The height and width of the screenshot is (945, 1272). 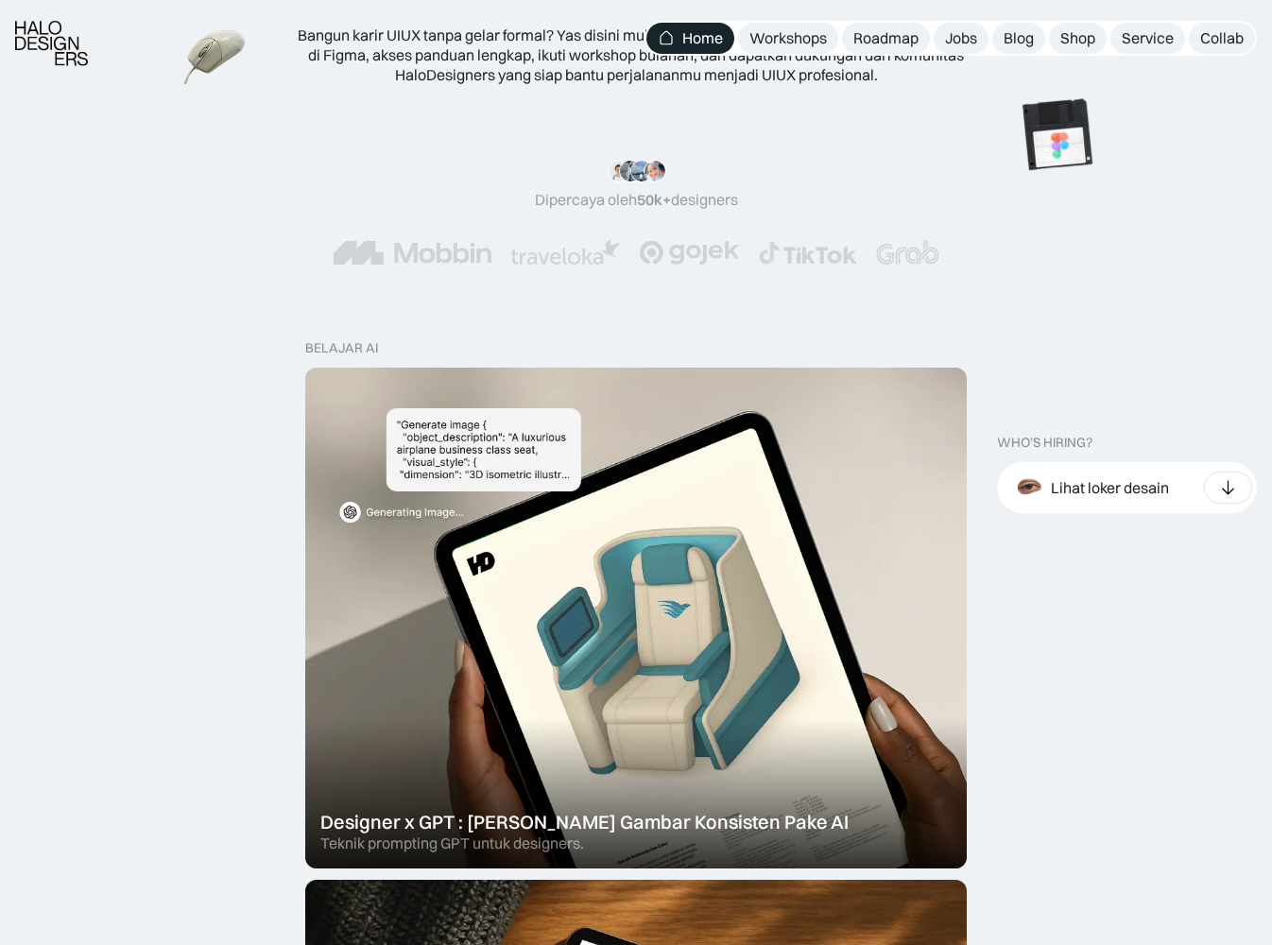 I want to click on a: Roadmap, so click(x=885, y=38).